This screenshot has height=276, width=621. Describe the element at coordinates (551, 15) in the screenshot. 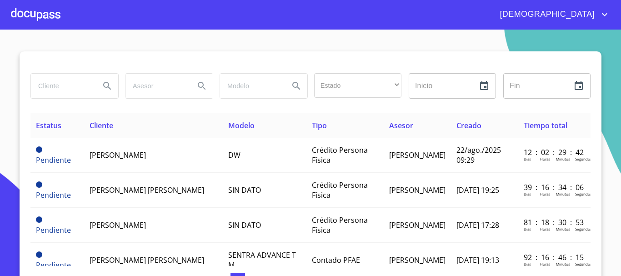

I see `button: account of current user` at that location.